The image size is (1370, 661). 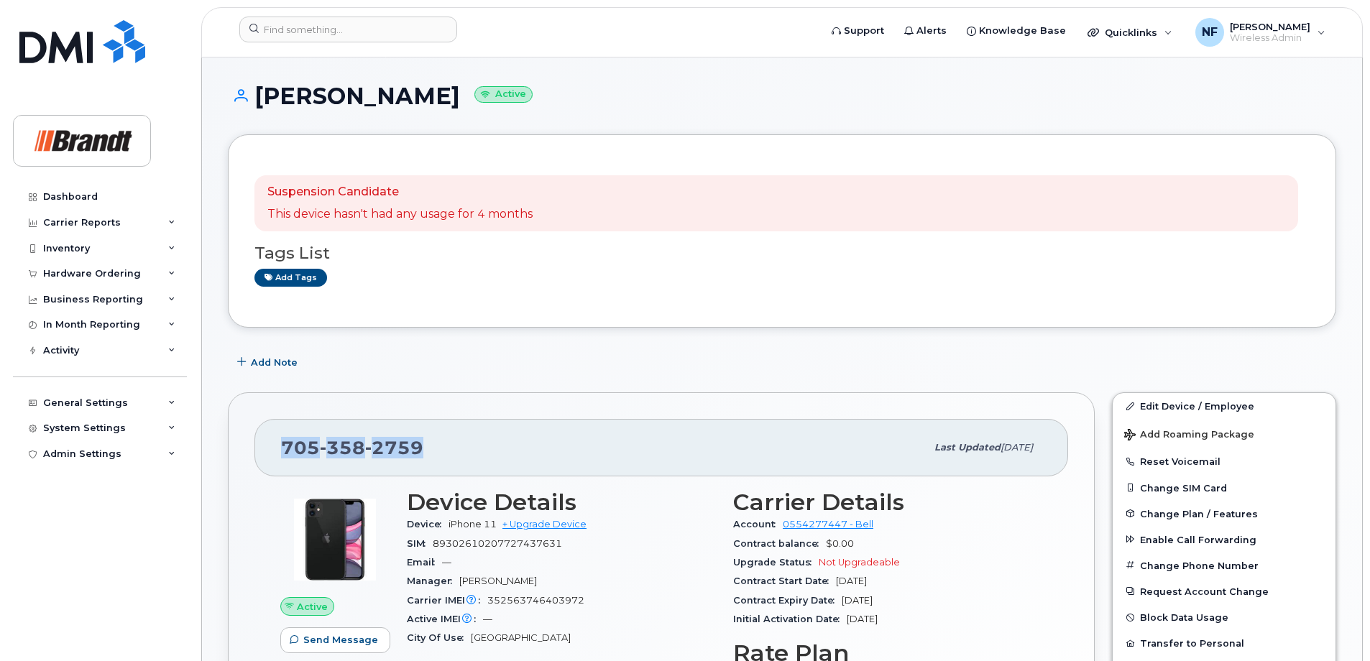 What do you see at coordinates (1224, 514) in the screenshot?
I see `button: Change Plan / Features` at bounding box center [1224, 514].